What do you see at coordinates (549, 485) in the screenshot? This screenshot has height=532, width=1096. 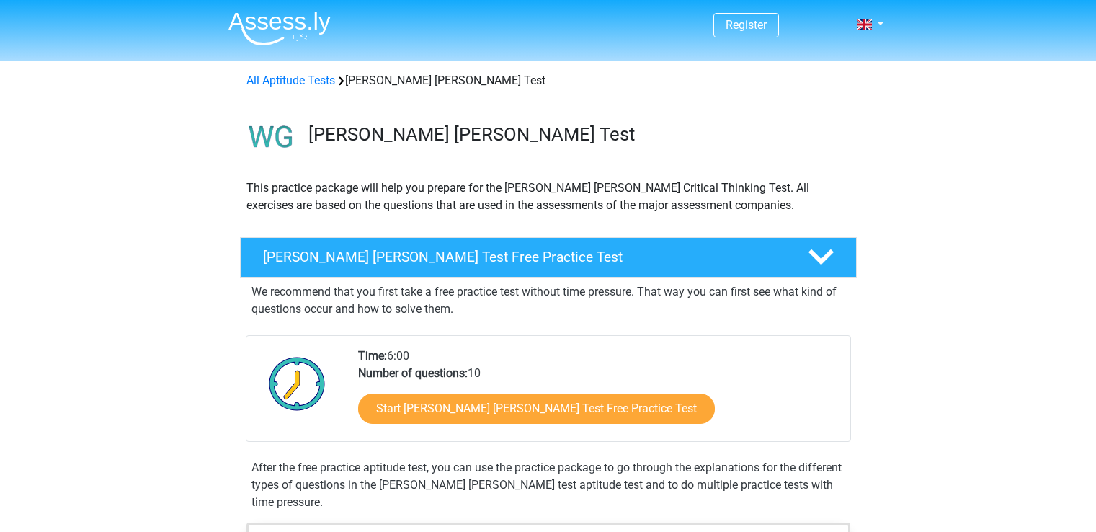 I see `div: After the free practice aptitude test, you can use the practice package to go through the explana...` at bounding box center [549, 485].